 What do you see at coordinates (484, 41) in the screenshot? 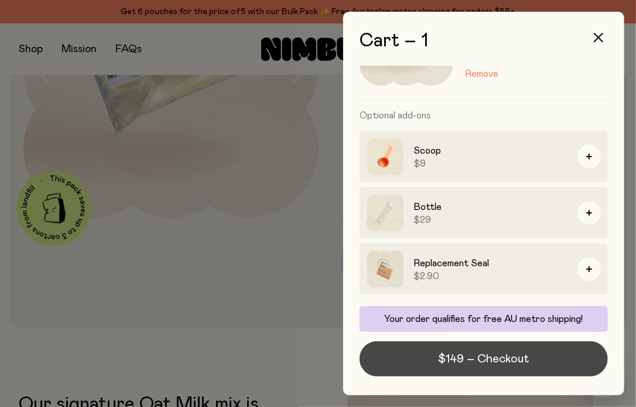
I see `h2: Cart – 1` at bounding box center [484, 41].